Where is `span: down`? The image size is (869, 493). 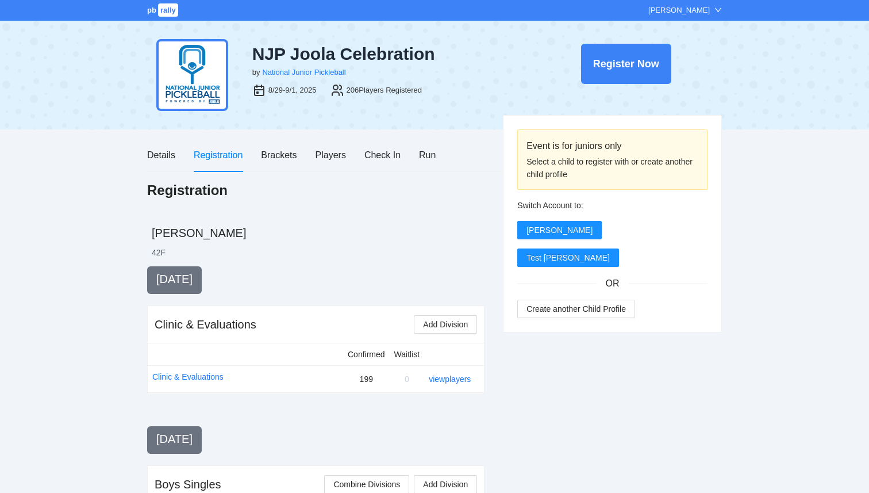 span: down is located at coordinates (718, 10).